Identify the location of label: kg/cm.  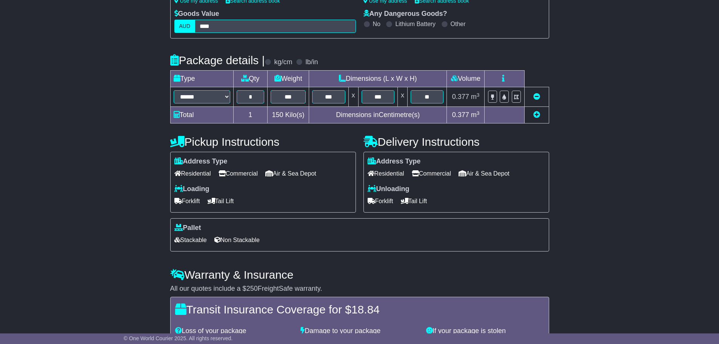
(283, 62).